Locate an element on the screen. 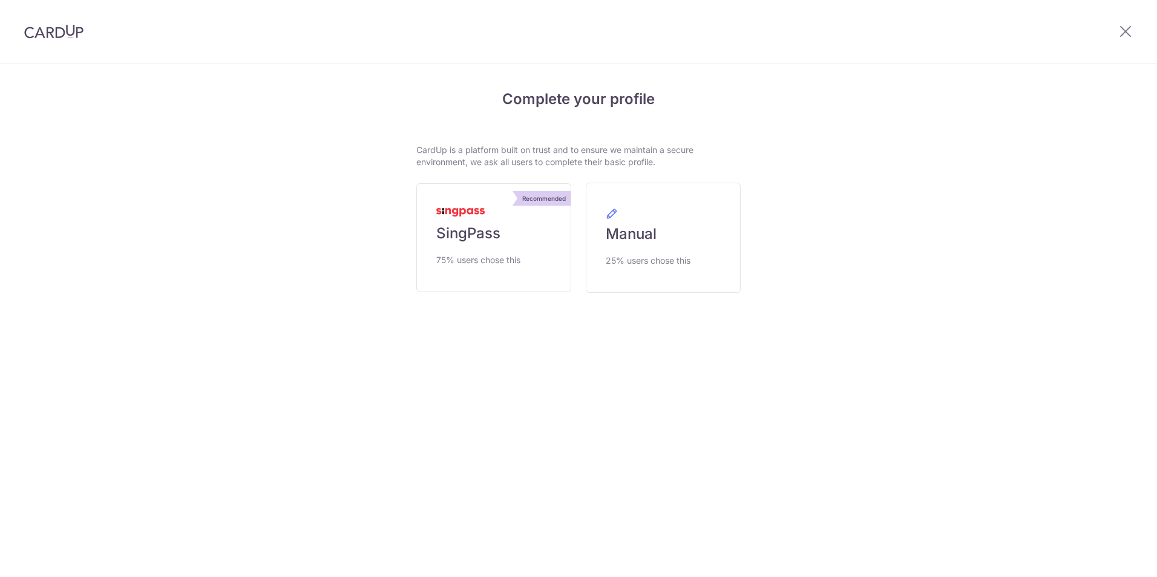 This screenshot has width=1157, height=577. span: Manual is located at coordinates (631, 234).